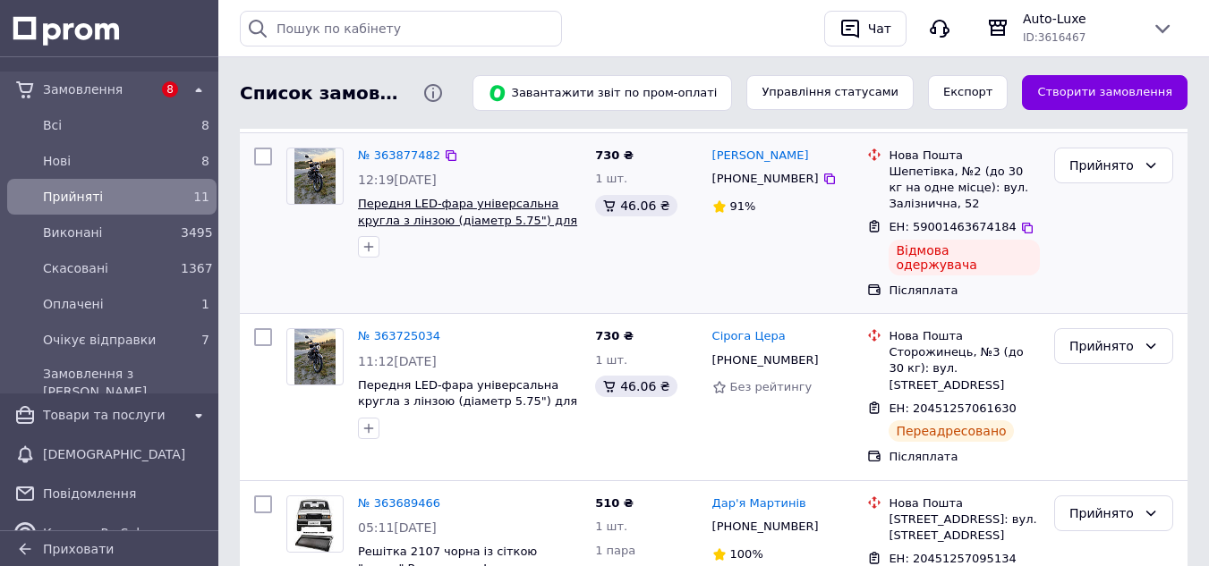 The width and height of the screenshot is (1209, 566). I want to click on span: Нові, so click(108, 161).